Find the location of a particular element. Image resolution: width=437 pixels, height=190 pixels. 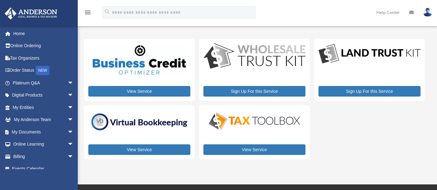

a: Tax Organizers is located at coordinates (44, 58).